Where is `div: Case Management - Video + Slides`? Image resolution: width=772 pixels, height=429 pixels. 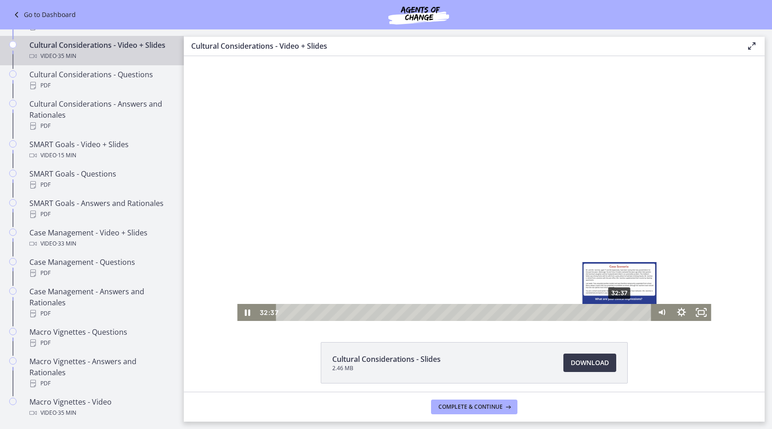
div: Case Management - Video + Slides is located at coordinates (101, 238).